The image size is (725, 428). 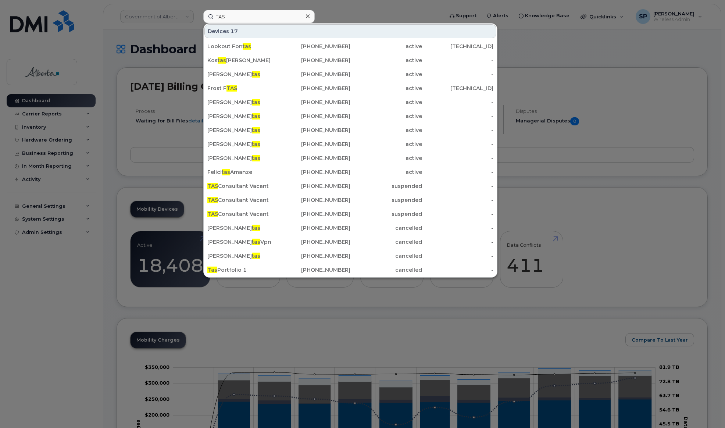 I want to click on div: Frost F, so click(x=243, y=88).